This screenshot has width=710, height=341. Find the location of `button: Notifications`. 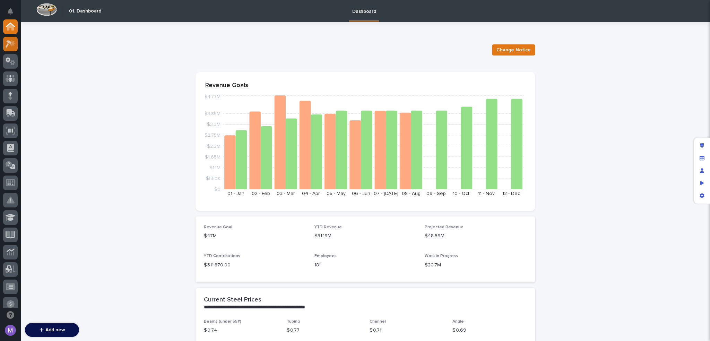

button: Notifications is located at coordinates (10, 11).